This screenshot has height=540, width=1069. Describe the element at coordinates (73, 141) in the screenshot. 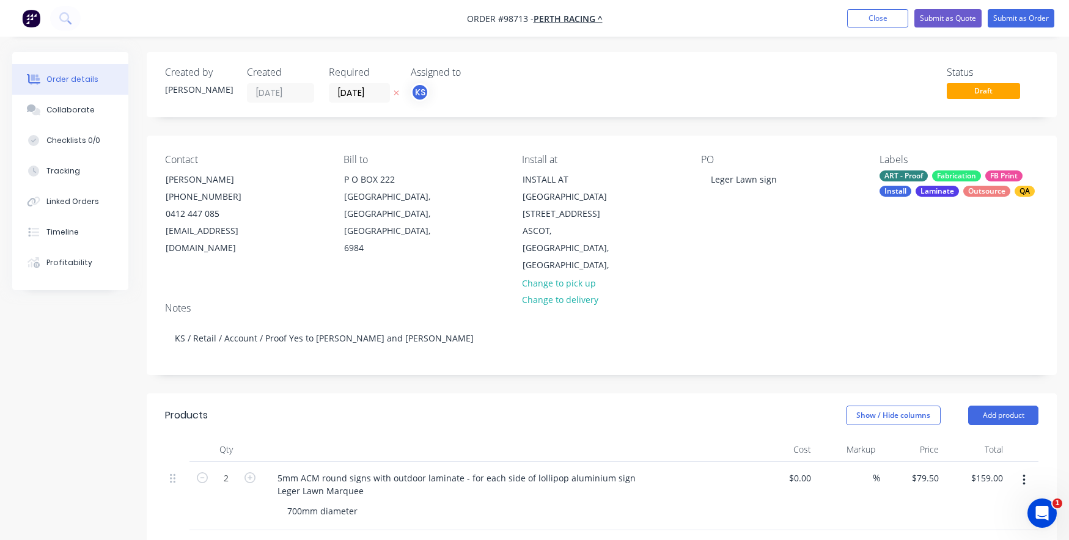

I see `div: Checklists 0/0` at that location.